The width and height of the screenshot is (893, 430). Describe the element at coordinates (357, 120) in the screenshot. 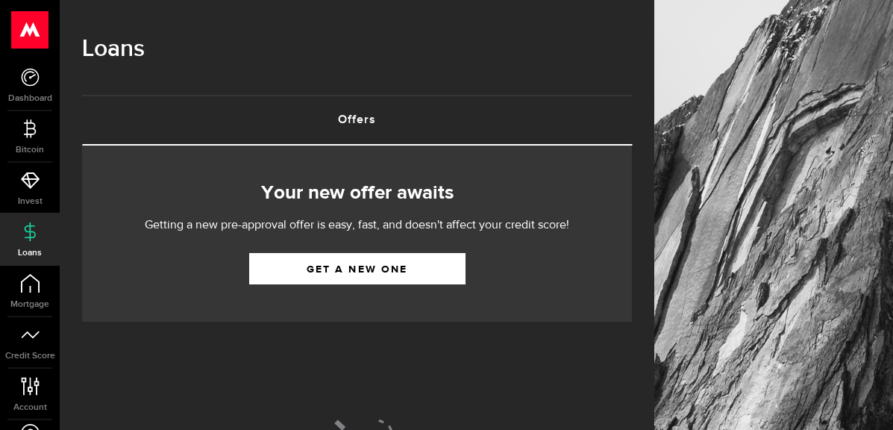

I see `ul: Tabs Navigation` at that location.